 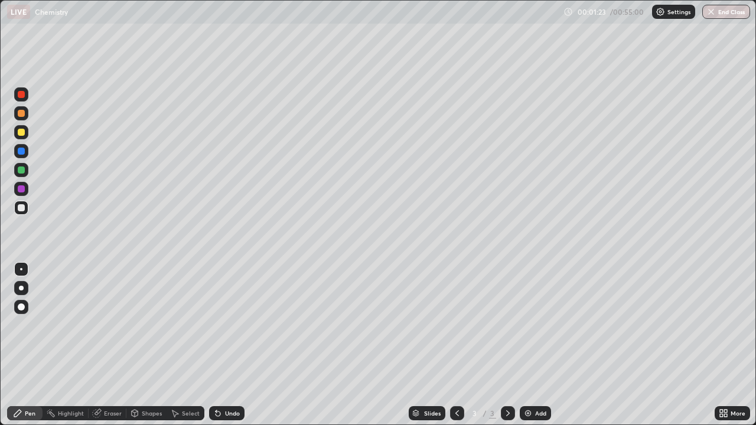 I want to click on div: Shapes, so click(x=152, y=414).